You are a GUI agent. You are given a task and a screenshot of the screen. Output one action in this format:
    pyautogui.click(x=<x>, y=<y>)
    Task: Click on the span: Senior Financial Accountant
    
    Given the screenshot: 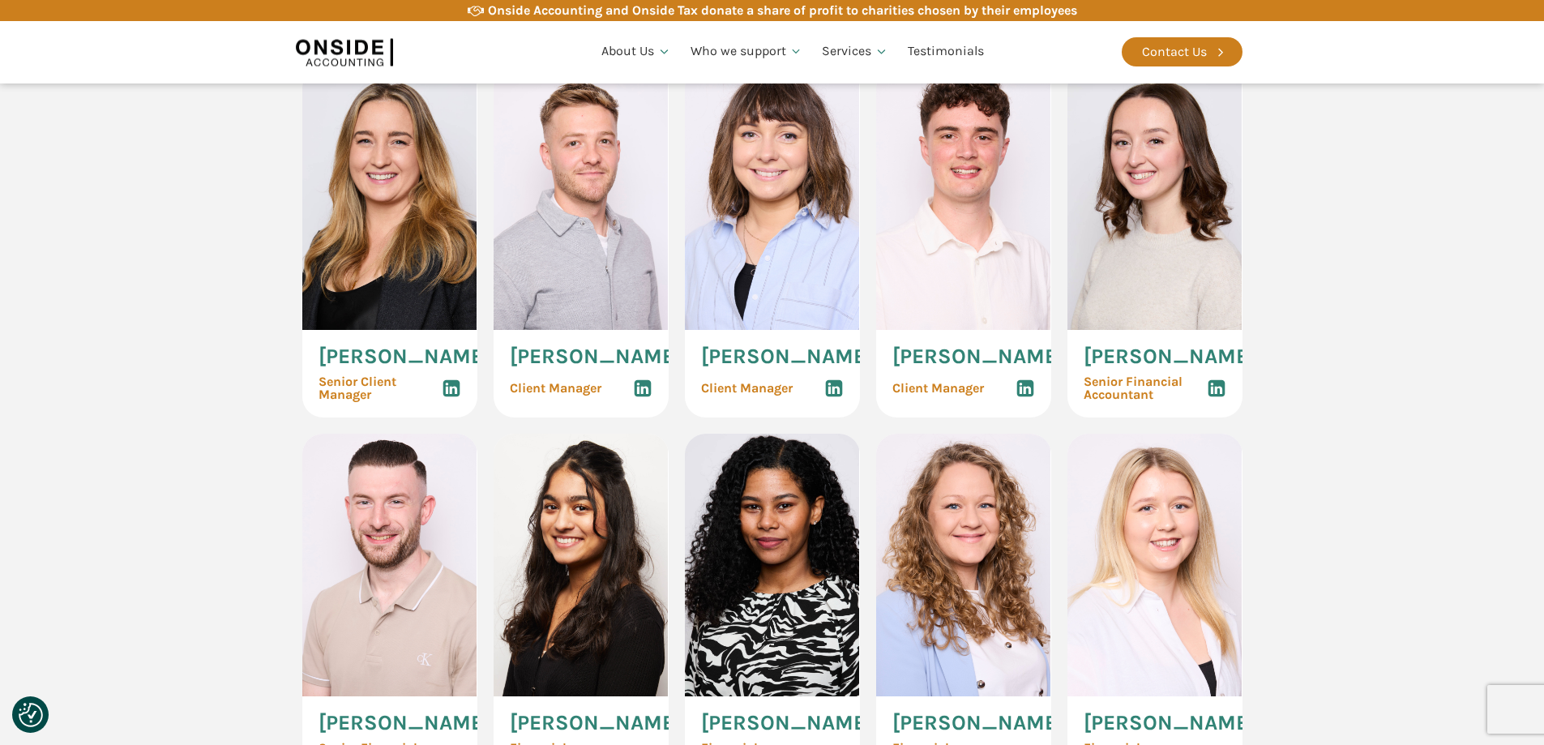 What is the action you would take?
    pyautogui.click(x=1145, y=388)
    